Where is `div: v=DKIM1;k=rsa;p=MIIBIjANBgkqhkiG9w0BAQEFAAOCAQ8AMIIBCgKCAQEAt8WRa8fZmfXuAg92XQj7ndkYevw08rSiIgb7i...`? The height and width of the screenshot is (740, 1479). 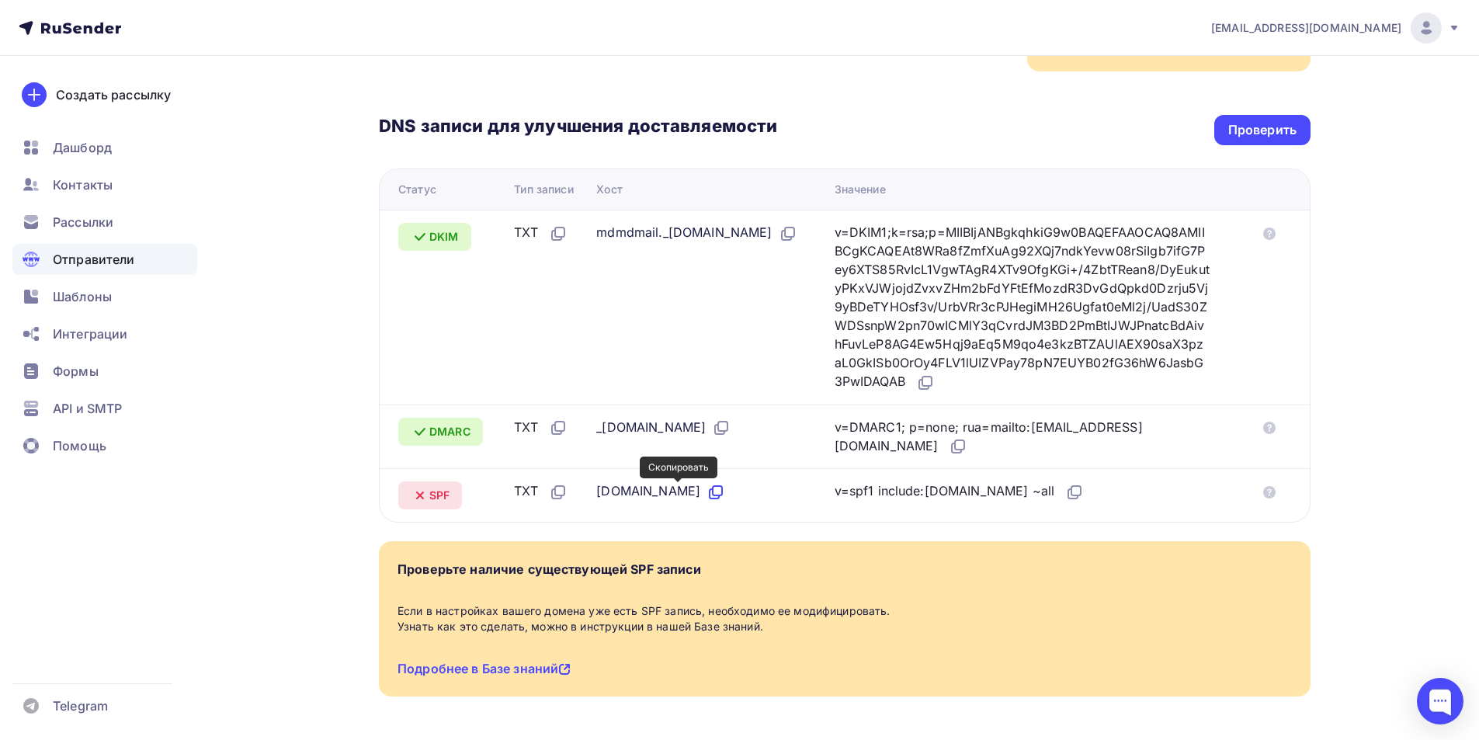 div: v=DKIM1;k=rsa;p=MIIBIjANBgkqhkiG9w0BAQEFAAOCAQ8AMIIBCgKCAQEAt8WRa8fZmfXuAg92XQj7ndkYevw08rSiIgb7i... is located at coordinates (1022, 307).